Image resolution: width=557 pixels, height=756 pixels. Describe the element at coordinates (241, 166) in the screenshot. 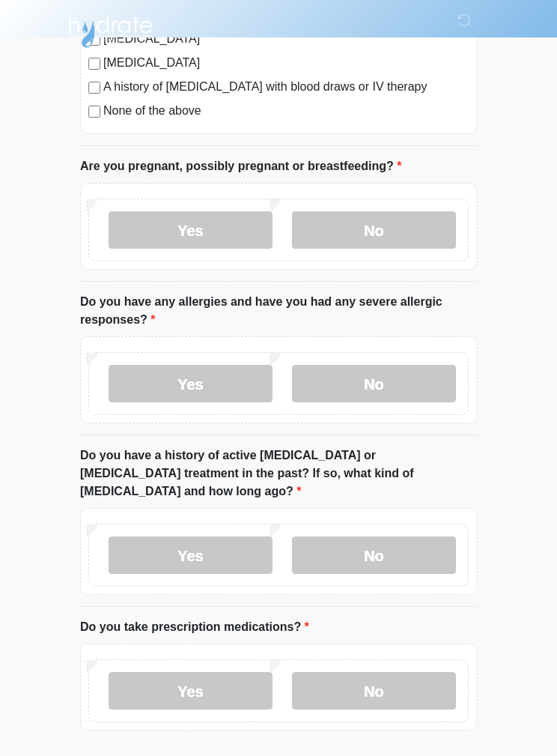

I see `label: Are you pregnant, possibly pregnant or breastfeeding?` at that location.